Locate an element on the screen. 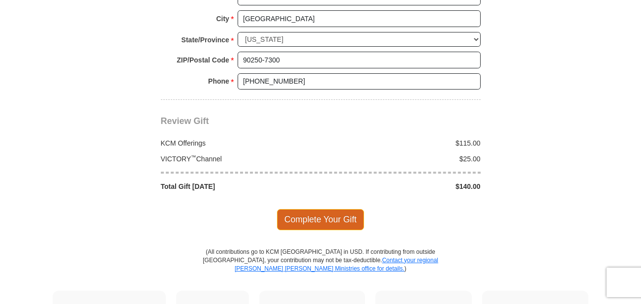 This screenshot has height=304, width=641. span: Review Gift is located at coordinates (185, 121).